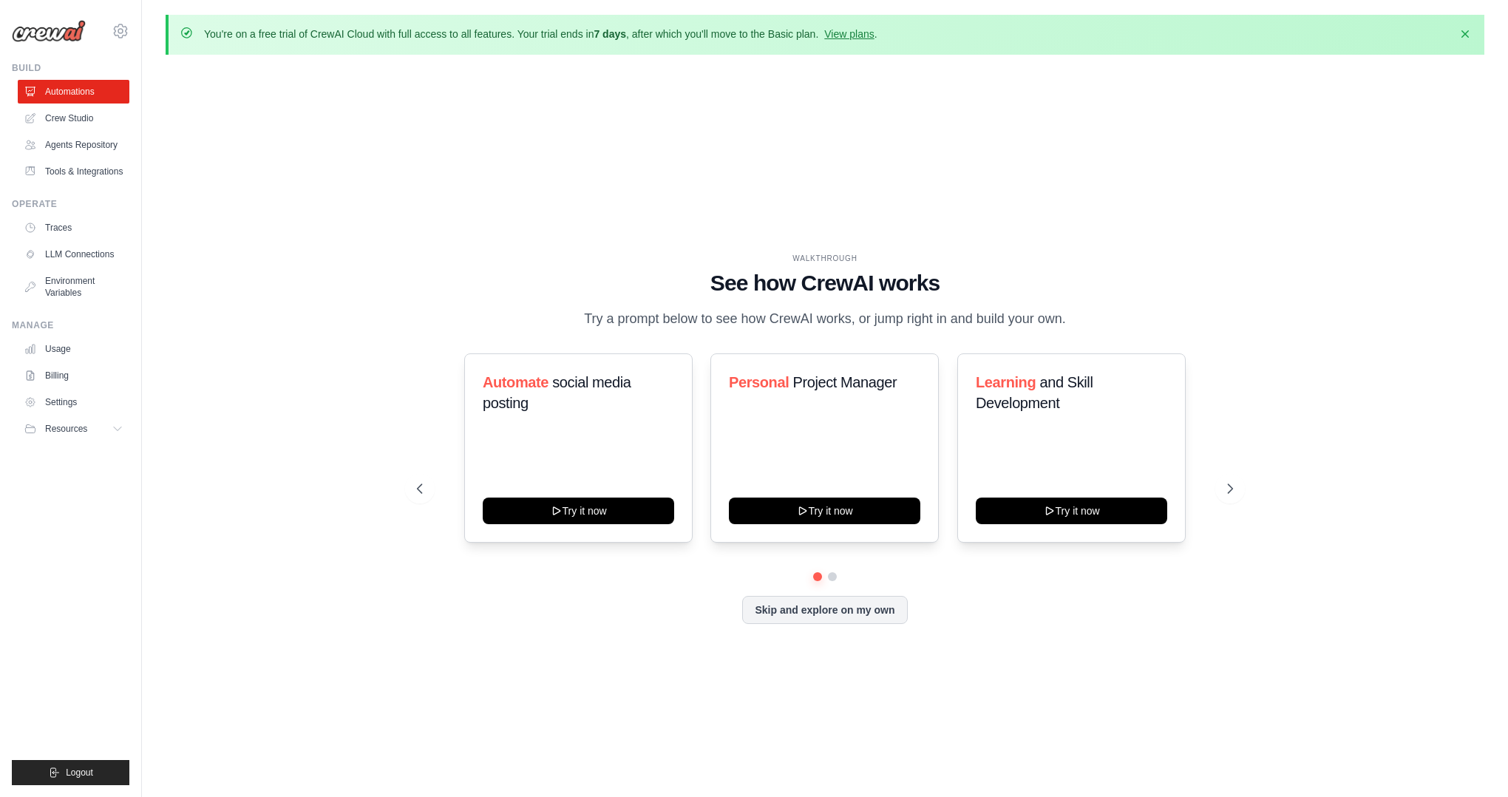 Image resolution: width=1508 pixels, height=797 pixels. I want to click on div: WALKTHROUGH, so click(825, 258).